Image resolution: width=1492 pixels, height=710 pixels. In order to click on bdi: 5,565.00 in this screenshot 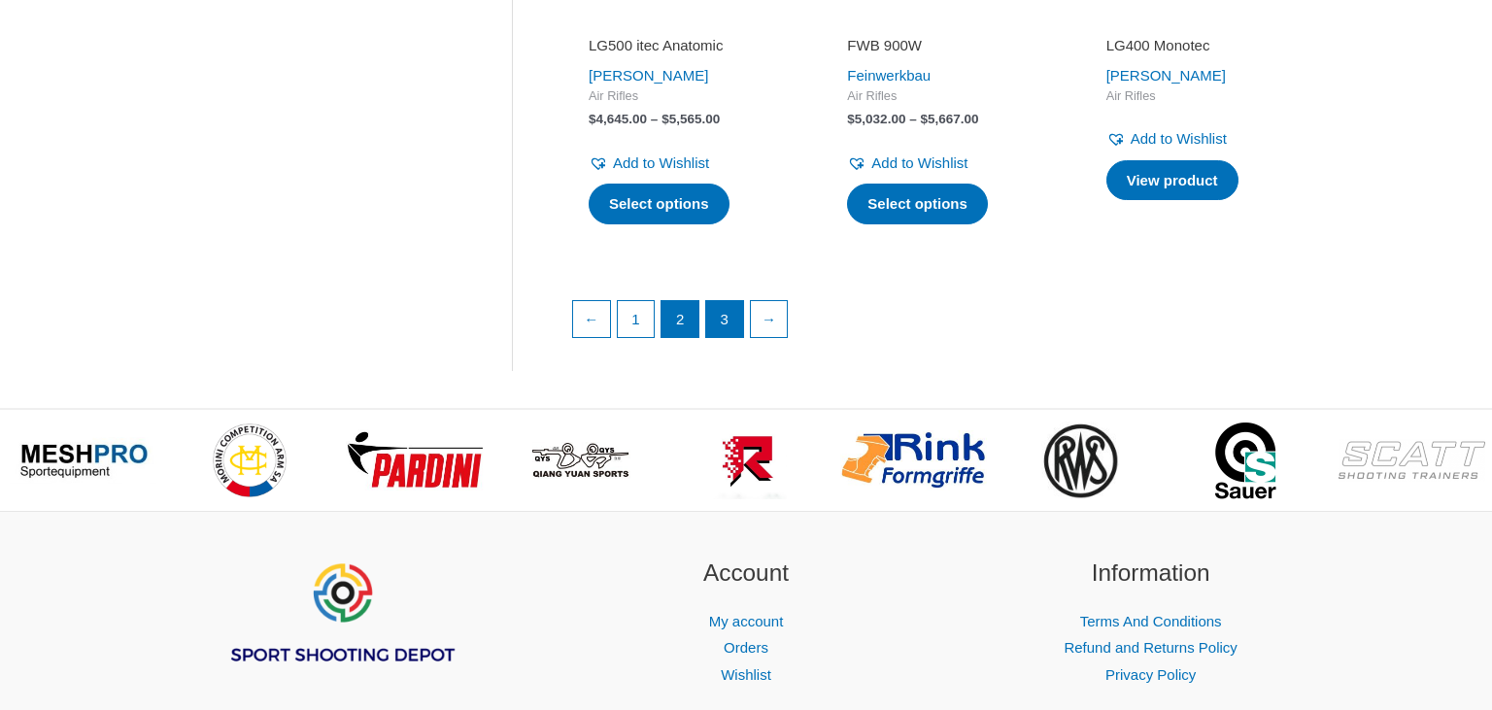, I will do `click(691, 118)`.